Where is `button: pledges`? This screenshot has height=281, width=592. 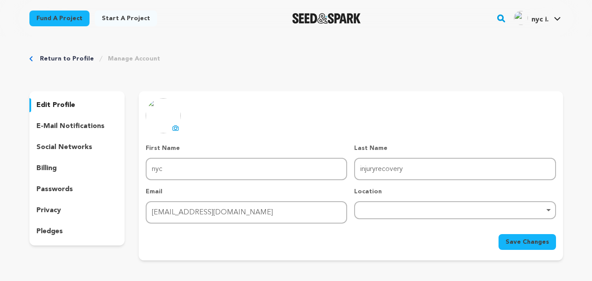 button: pledges is located at coordinates (77, 232).